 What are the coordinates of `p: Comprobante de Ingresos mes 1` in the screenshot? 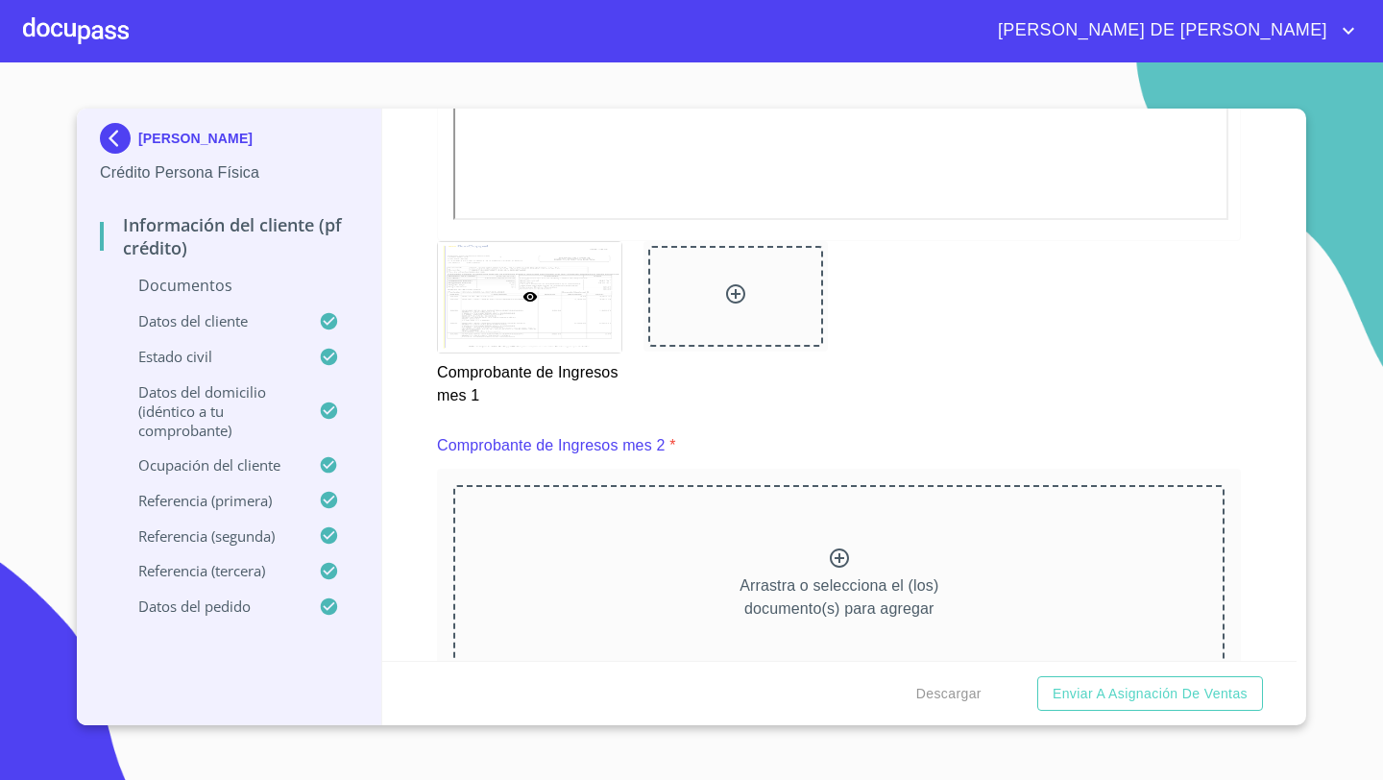 It's located at (528, 380).